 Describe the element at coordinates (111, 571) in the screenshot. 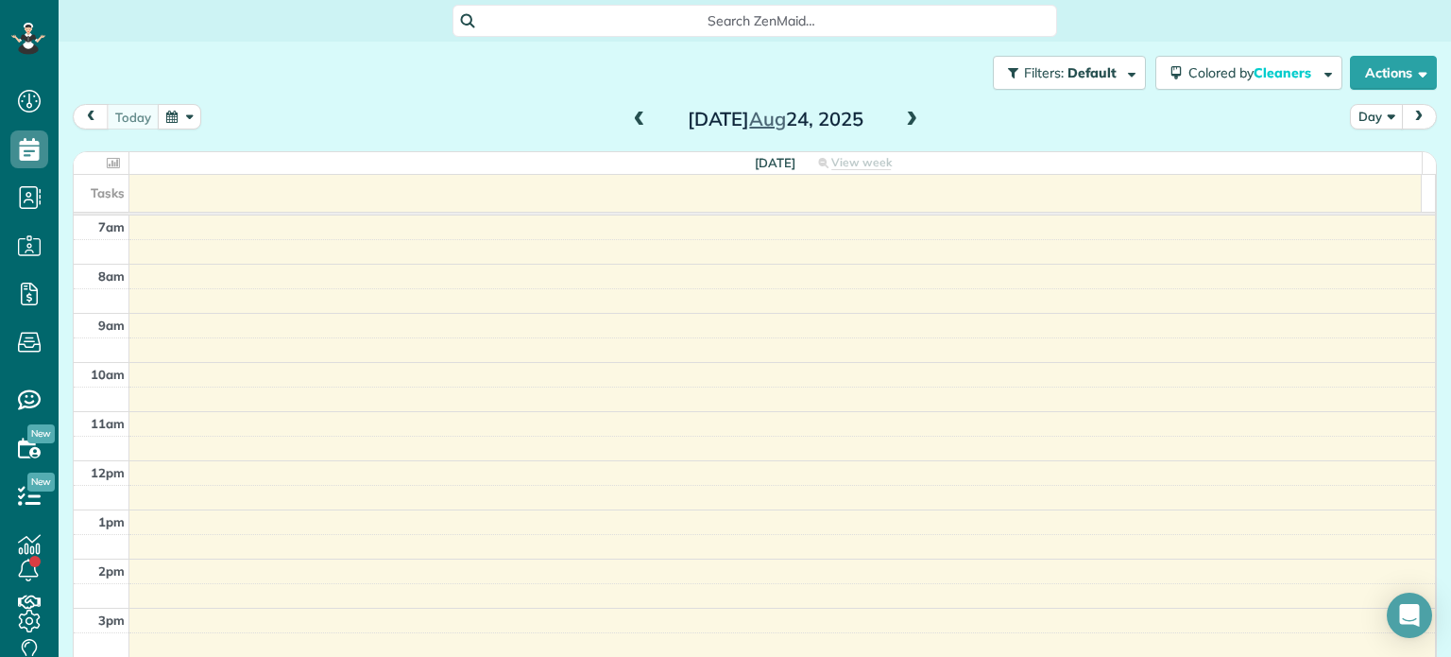

I see `span: 2pm` at that location.